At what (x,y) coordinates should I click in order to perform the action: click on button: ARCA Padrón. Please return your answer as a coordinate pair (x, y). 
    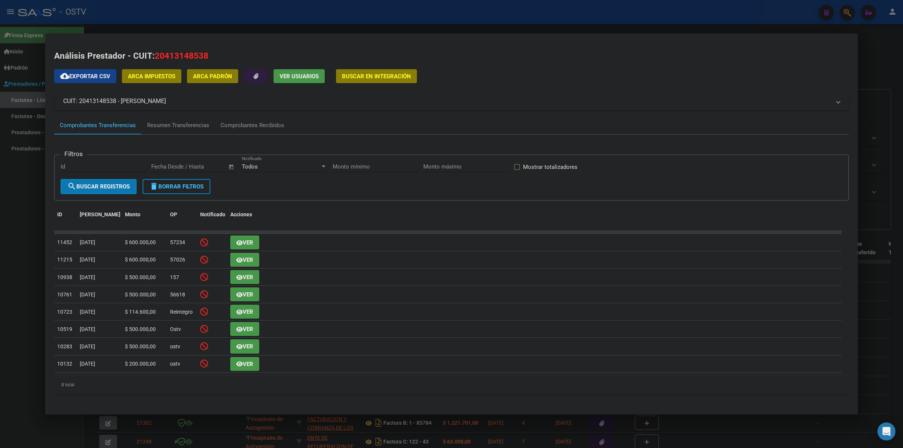
    Looking at the image, I should click on (213, 76).